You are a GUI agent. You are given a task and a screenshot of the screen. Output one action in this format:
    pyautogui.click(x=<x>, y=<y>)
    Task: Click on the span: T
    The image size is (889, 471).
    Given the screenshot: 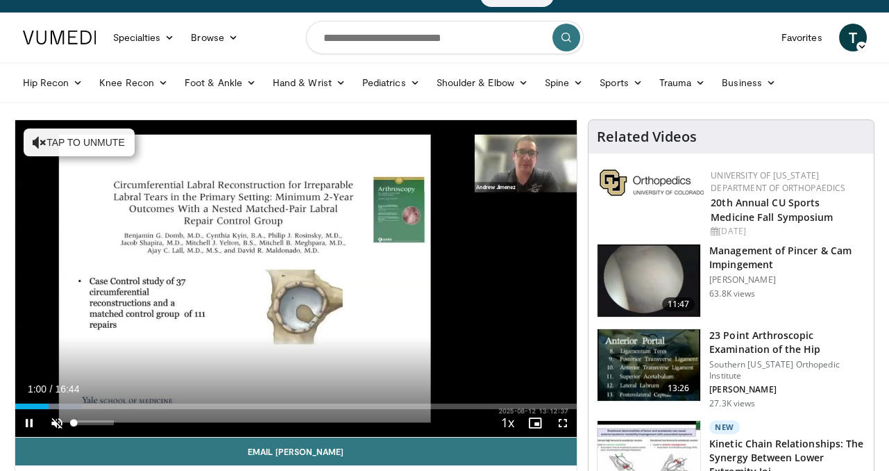 What is the action you would take?
    pyautogui.click(x=853, y=37)
    